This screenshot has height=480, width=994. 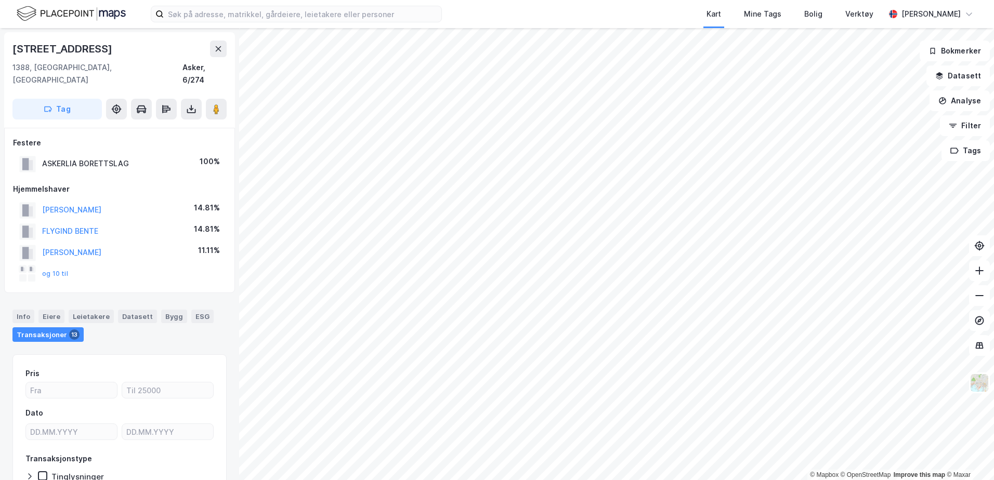 What do you see at coordinates (813, 14) in the screenshot?
I see `div: Bolig` at bounding box center [813, 14].